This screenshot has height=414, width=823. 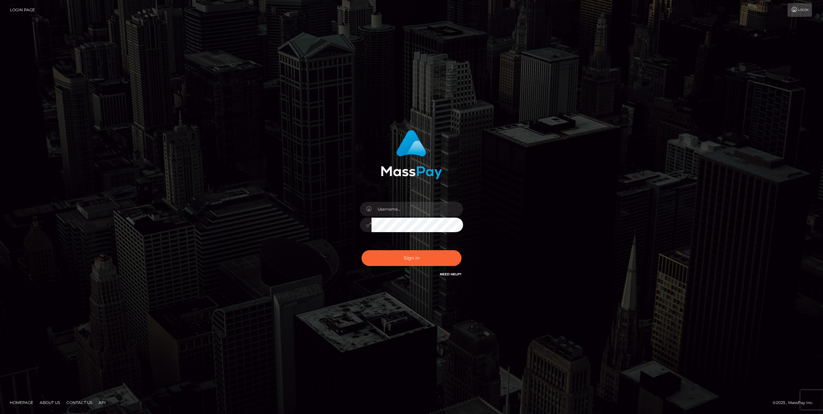 I want to click on input: Username..., so click(x=417, y=209).